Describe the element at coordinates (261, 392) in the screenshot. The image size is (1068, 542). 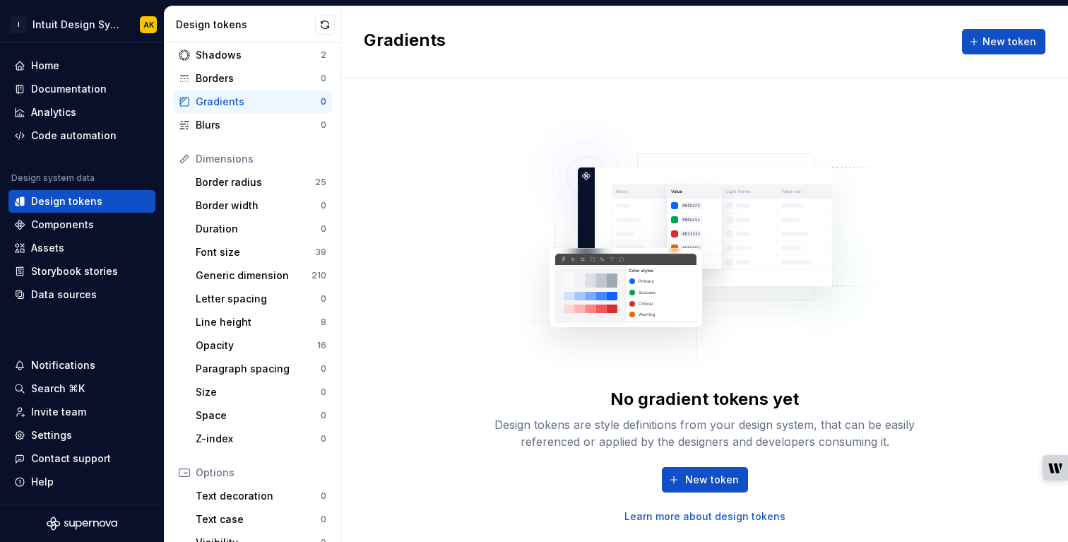
I see `a: Size0` at that location.